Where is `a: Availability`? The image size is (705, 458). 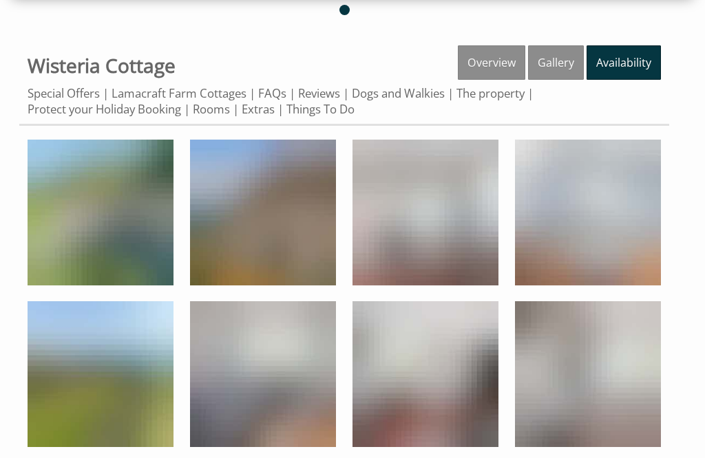 a: Availability is located at coordinates (623, 63).